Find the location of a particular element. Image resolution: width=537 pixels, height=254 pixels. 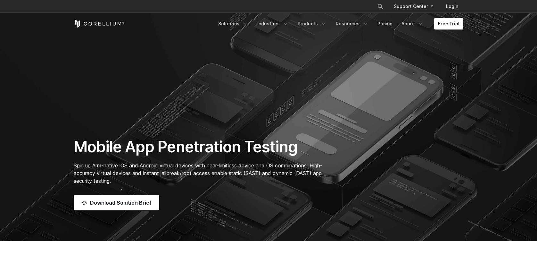

a: Pricing is located at coordinates (385, 24).